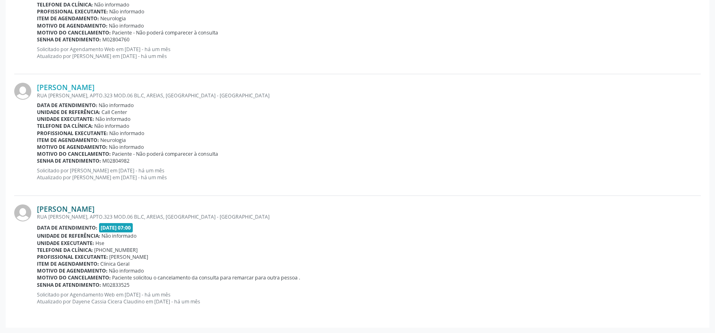 The width and height of the screenshot is (715, 333). What do you see at coordinates (206, 278) in the screenshot?
I see `span: Paciente solicitou o cancelamento da consulta para remarcar para outra pessoa .` at bounding box center [206, 278].